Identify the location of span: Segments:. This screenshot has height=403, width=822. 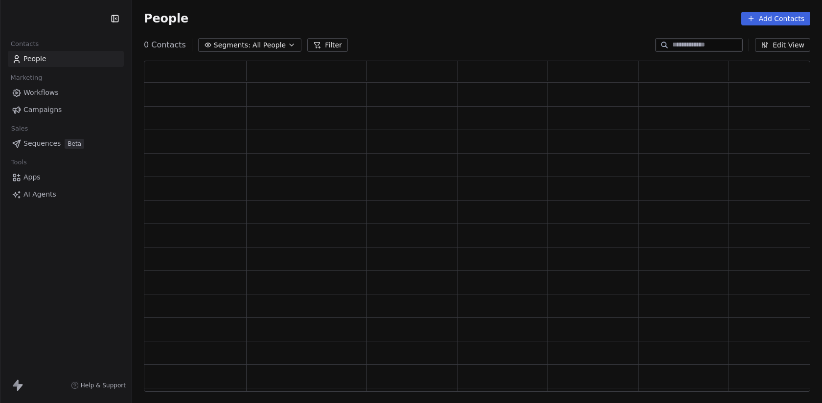
(232, 45).